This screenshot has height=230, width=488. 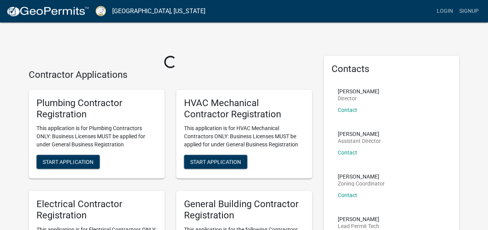 I want to click on p: Lead Permit Tech, so click(x=358, y=227).